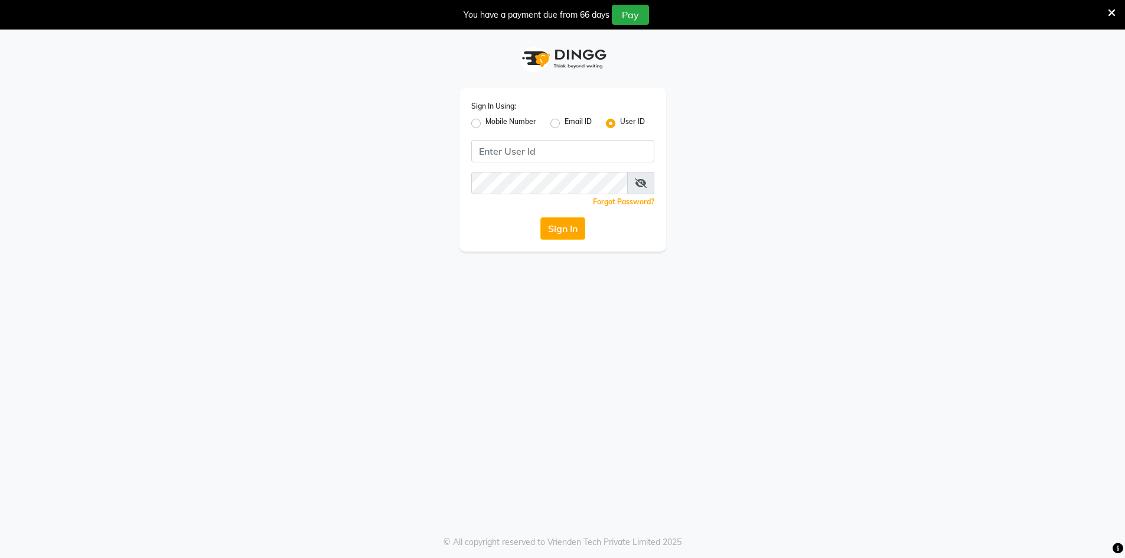 The width and height of the screenshot is (1125, 558). What do you see at coordinates (563, 229) in the screenshot?
I see `button: Sign In` at bounding box center [563, 229].